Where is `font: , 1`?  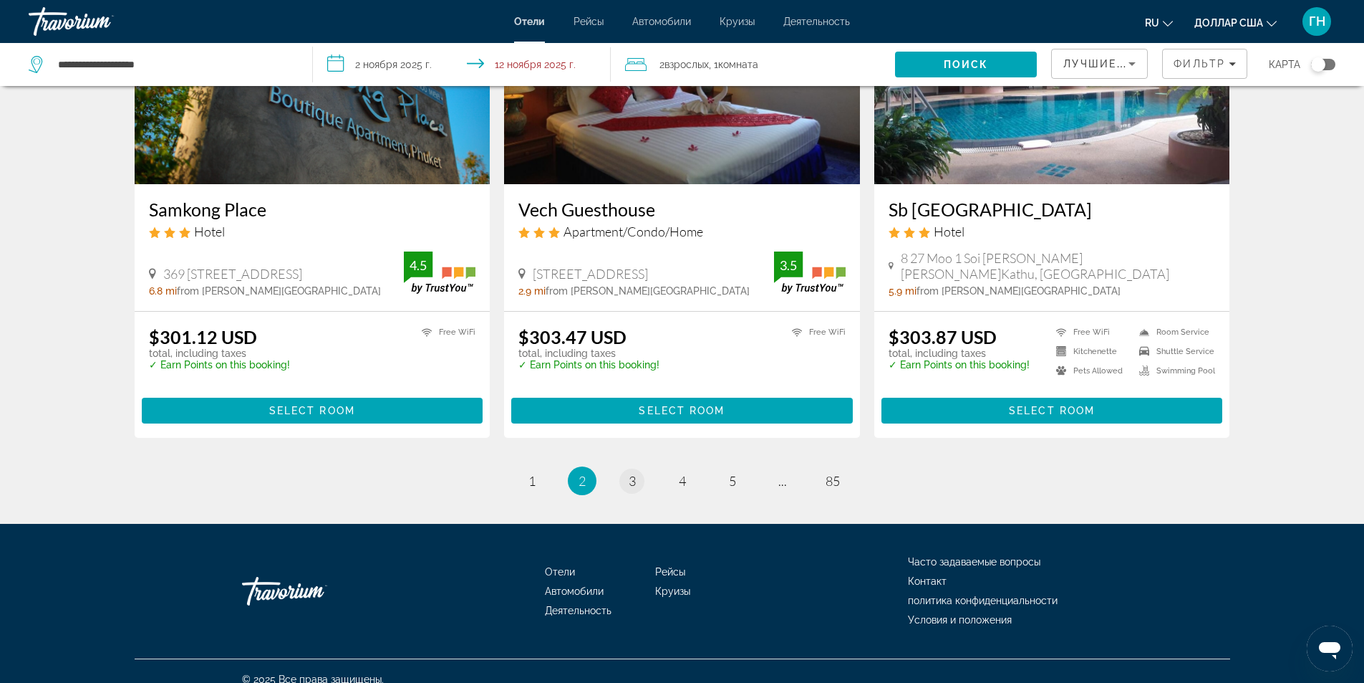
font: , 1 is located at coordinates (713, 64).